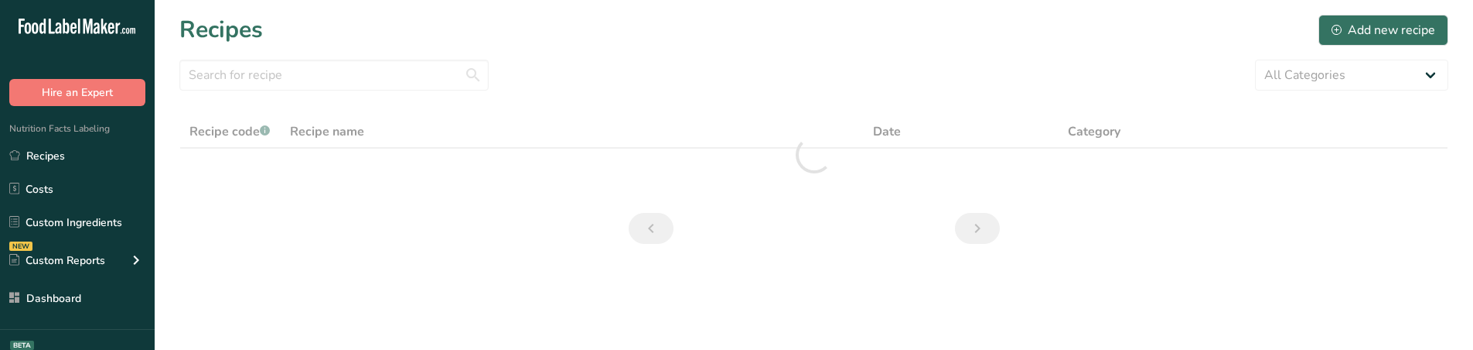 The width and height of the screenshot is (1473, 350). I want to click on div: Add new recipe, so click(1383, 30).